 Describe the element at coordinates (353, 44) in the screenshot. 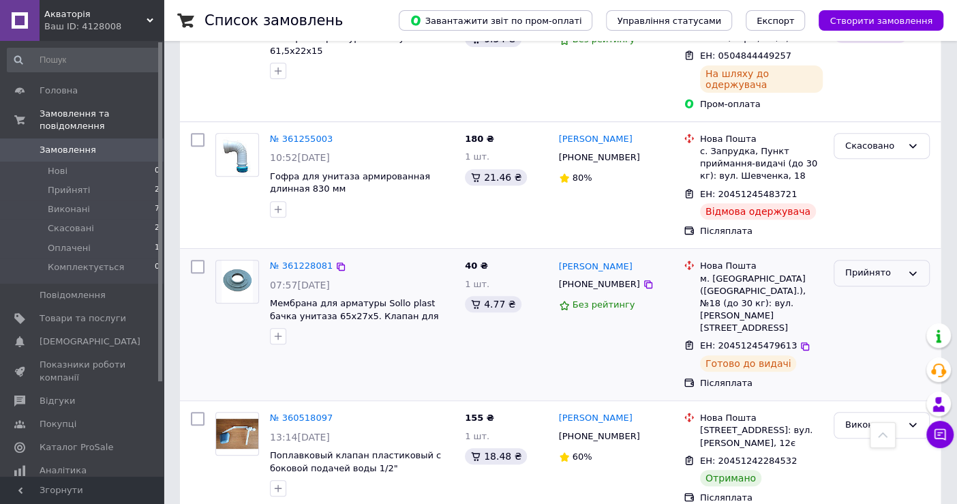

I see `a: Мембрана арматуры бачка унитаза 61,5х22х15` at that location.